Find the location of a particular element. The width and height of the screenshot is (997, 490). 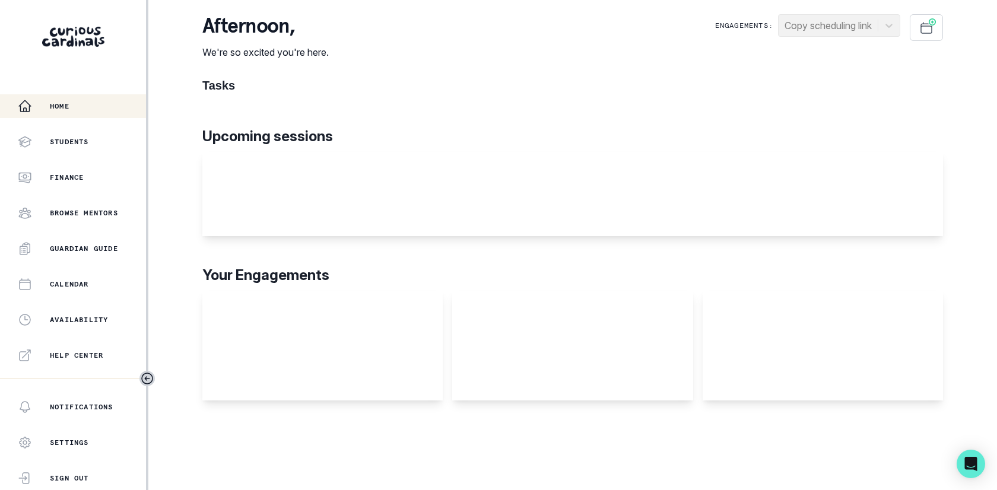

p: Home is located at coordinates (59, 106).